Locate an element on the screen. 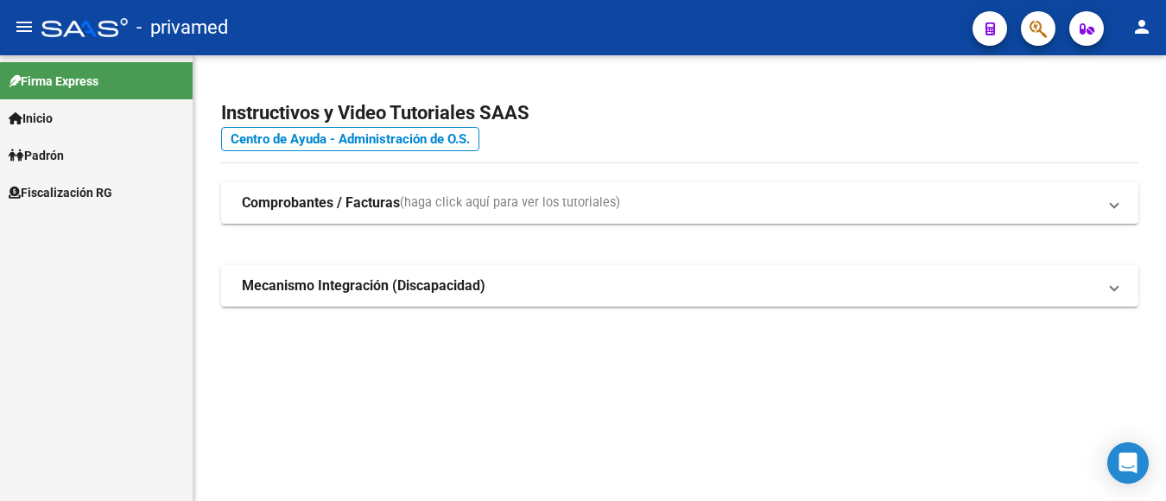  mat-expansion-panel-header: Comprobantes / Facturas(haga click aquí para ver los tutoriales) is located at coordinates (680, 203).